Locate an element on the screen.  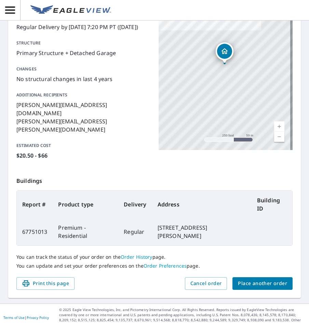
div: Dropped pin, building 1, Residential property, 702 Harrison St Allentown, PA 18103 is located at coordinates (224, 53).